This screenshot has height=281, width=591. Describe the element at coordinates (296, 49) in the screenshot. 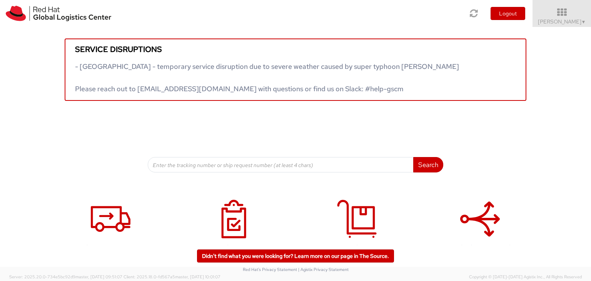

I see `h5: Service disruptions` at that location.